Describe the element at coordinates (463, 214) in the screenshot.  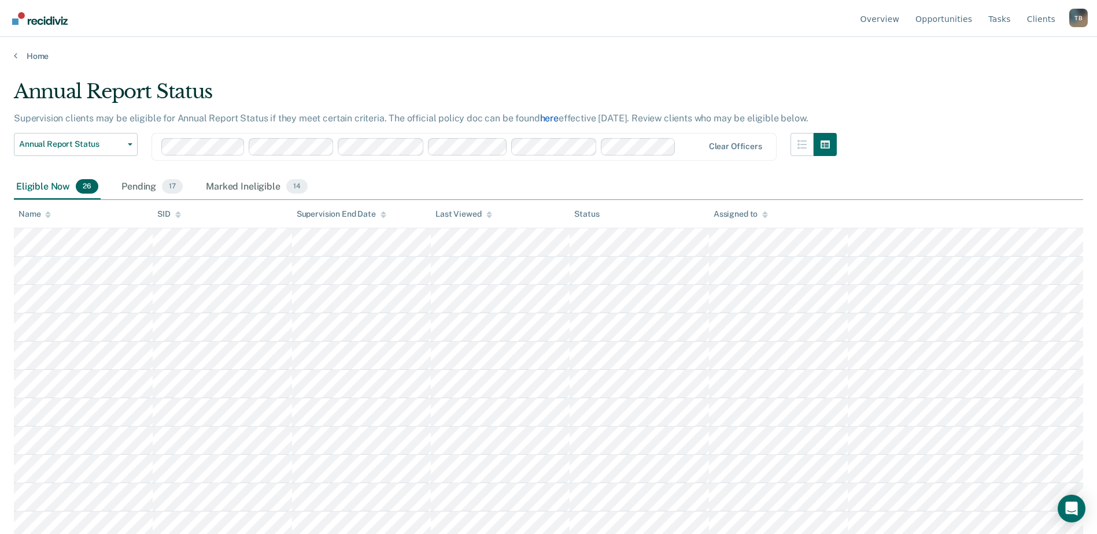
I see `div: Last Viewed` at that location.